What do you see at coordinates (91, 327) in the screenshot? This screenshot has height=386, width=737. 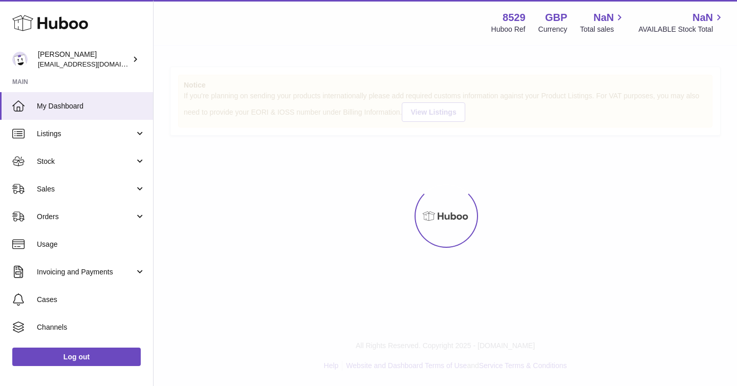 I see `span: Channels` at bounding box center [91, 327].